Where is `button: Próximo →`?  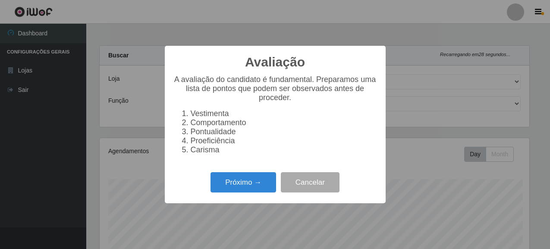 button: Próximo → is located at coordinates (243, 182).